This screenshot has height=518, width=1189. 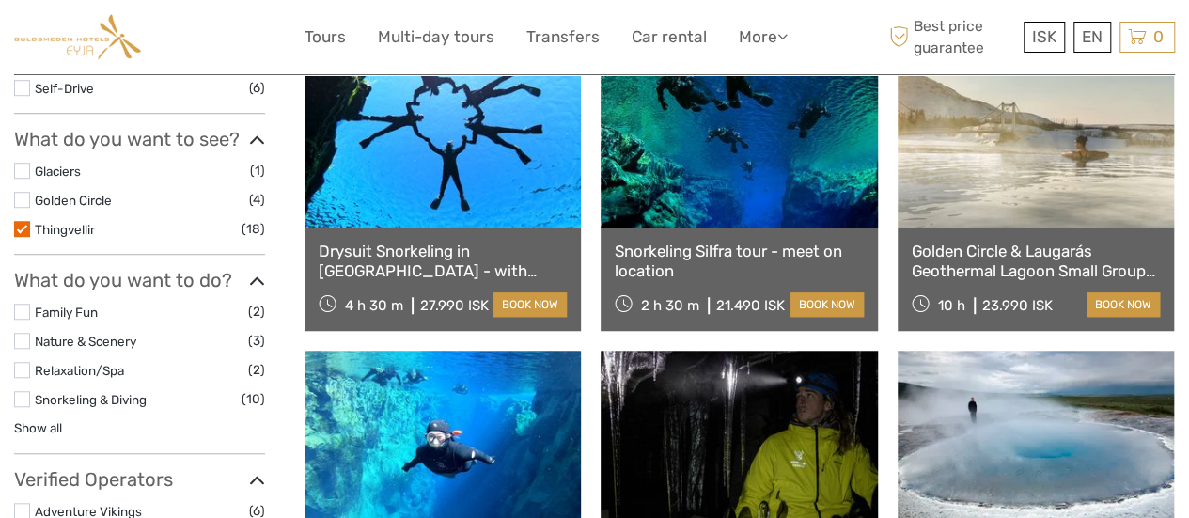 What do you see at coordinates (669, 37) in the screenshot?
I see `a: Car rental` at bounding box center [669, 37].